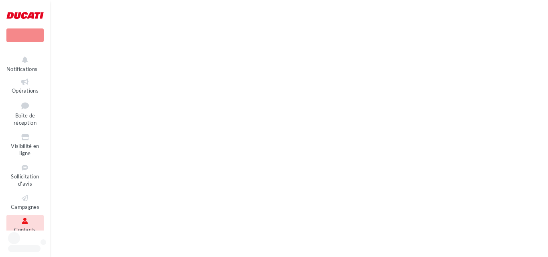  What do you see at coordinates (25, 145) in the screenshot?
I see `a: Visibilité en ligne` at bounding box center [25, 145].